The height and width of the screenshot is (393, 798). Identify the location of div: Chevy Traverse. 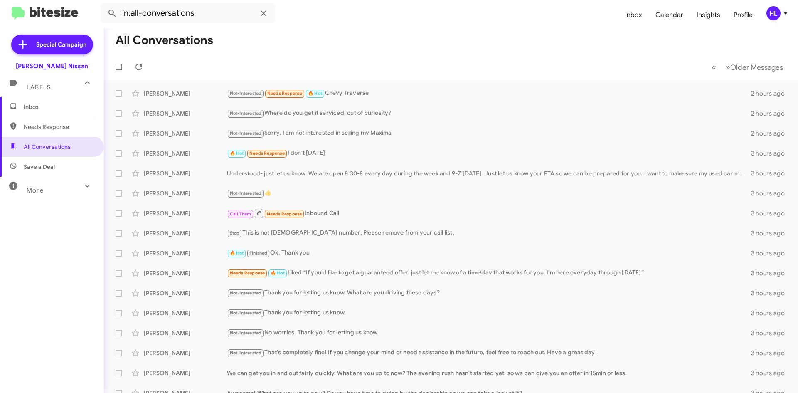
(489, 93).